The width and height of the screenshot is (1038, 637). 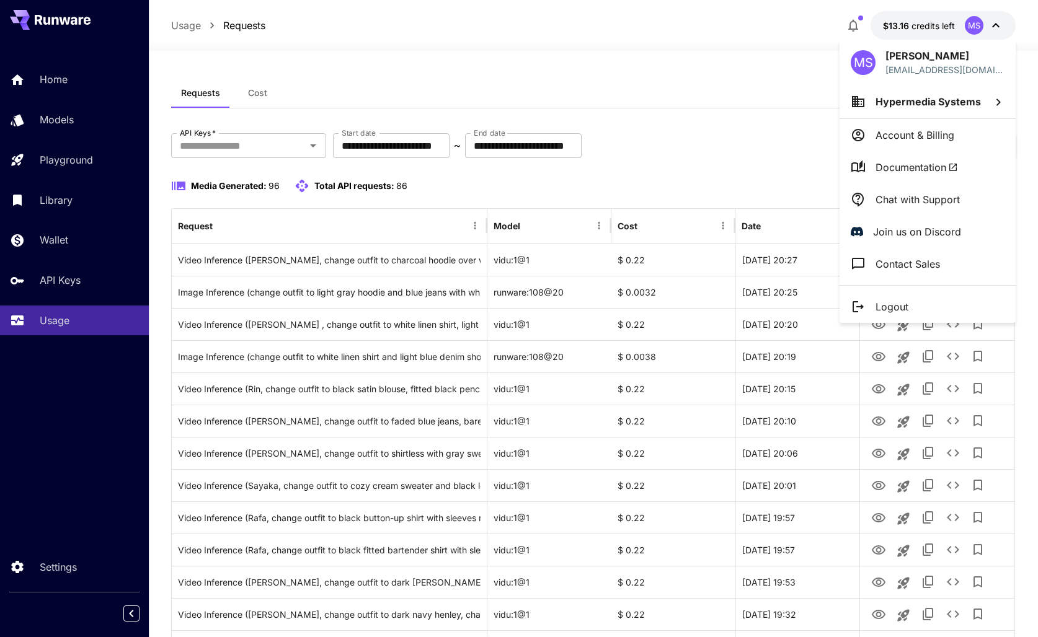 I want to click on p: Join us on Discord, so click(x=917, y=232).